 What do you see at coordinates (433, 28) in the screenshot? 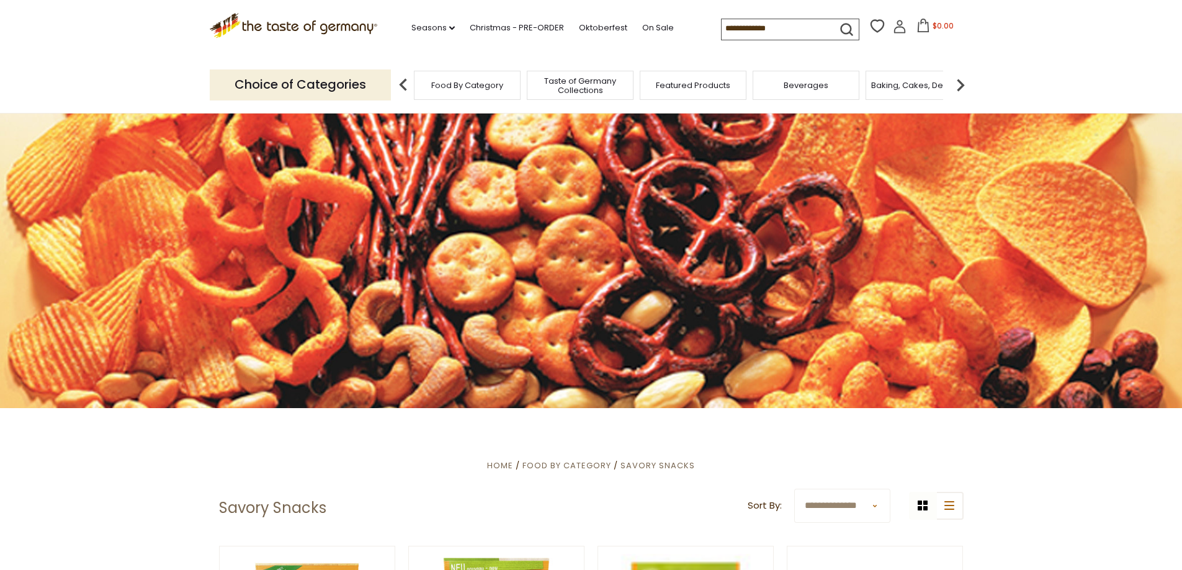
I see `a: Seasons` at bounding box center [433, 28].